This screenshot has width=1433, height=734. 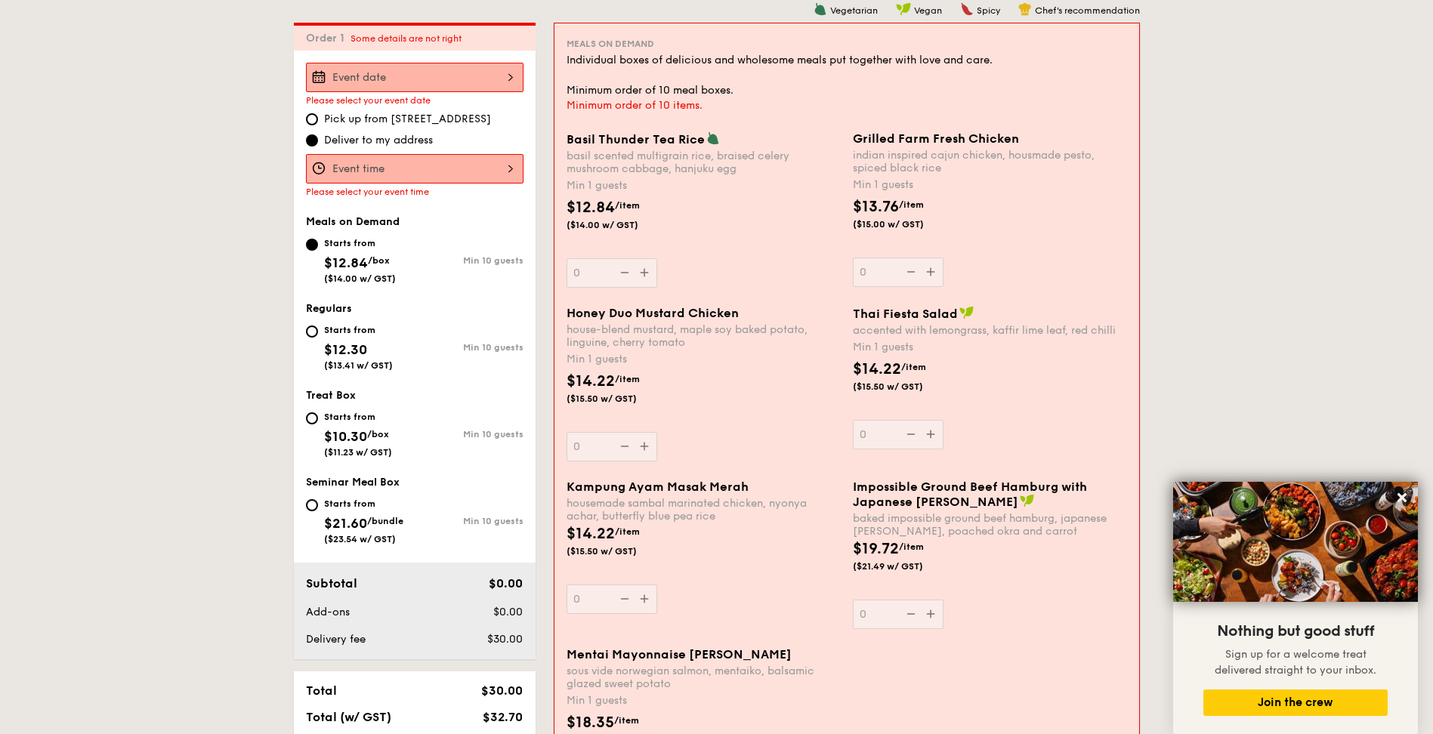 I want to click on input: Starts from$21.60/bundle($23.54 w/ GST)Min 10 guests, so click(x=312, y=505).